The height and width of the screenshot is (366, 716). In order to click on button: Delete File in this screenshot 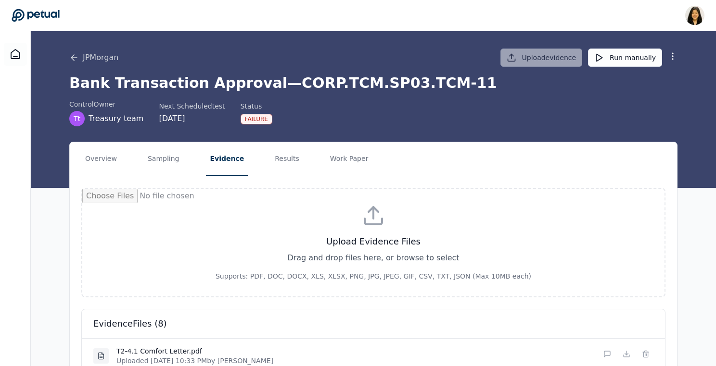, I will do `click(645, 354)`.